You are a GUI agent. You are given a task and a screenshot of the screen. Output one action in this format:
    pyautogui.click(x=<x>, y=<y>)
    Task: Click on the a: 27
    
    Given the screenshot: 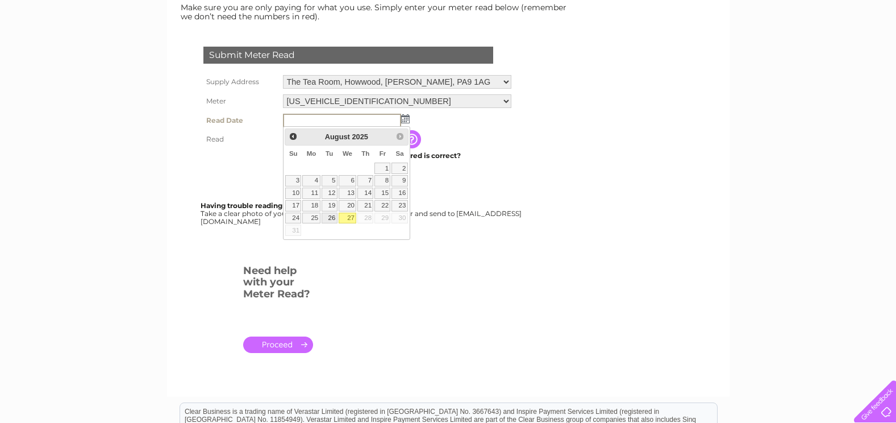 What is the action you would take?
    pyautogui.click(x=348, y=218)
    